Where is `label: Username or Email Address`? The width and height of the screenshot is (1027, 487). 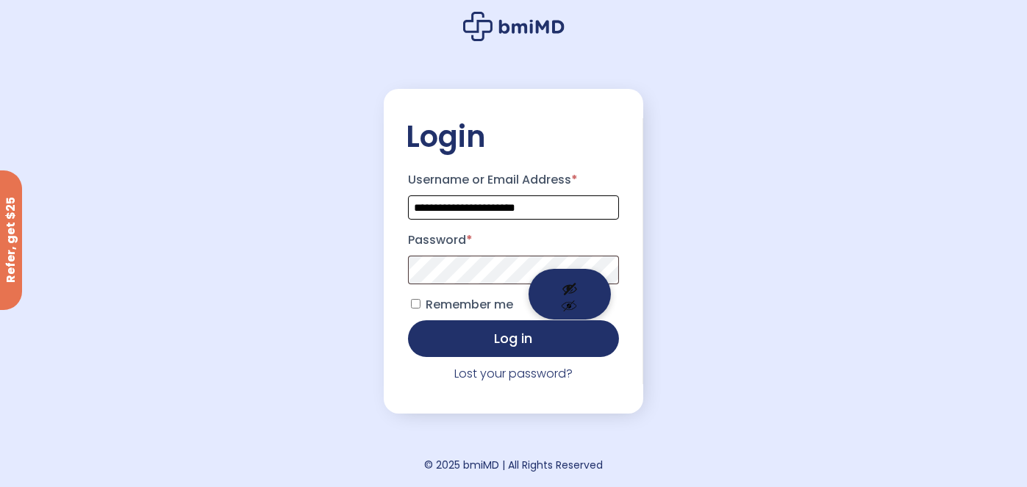
label: Username or Email Address is located at coordinates (514, 180).